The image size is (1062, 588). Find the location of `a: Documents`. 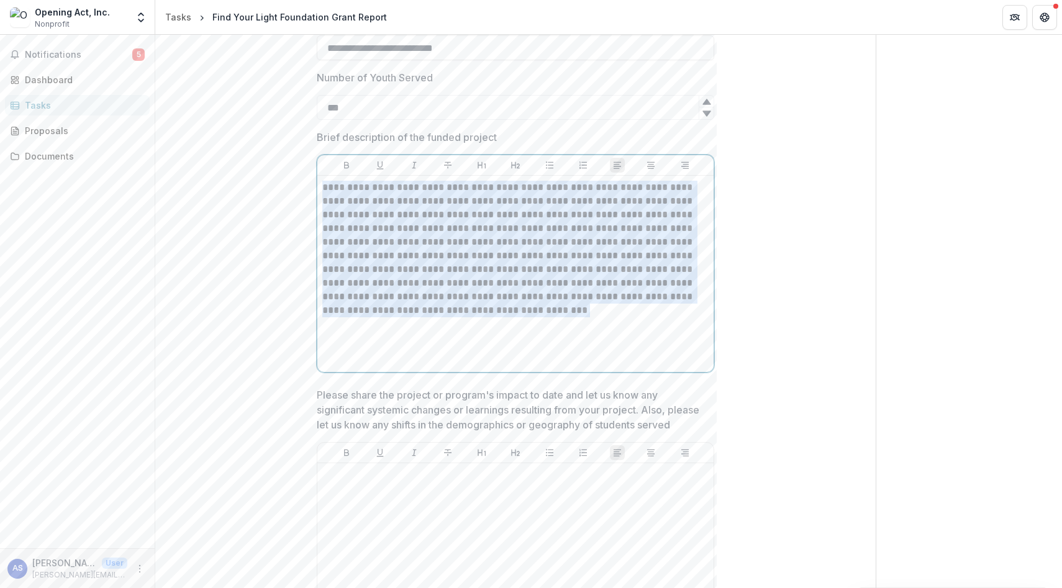

a: Documents is located at coordinates (77, 156).